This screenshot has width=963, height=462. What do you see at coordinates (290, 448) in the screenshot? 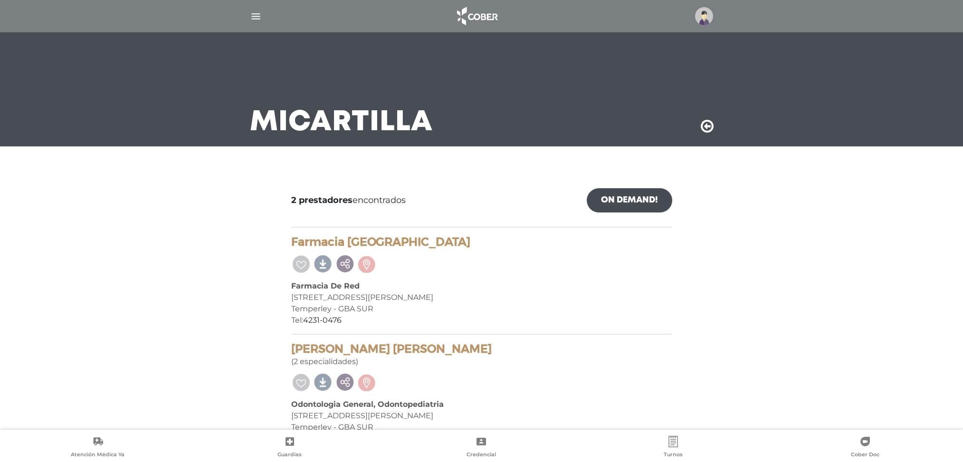
I see `a: Guardias` at bounding box center [290, 448].